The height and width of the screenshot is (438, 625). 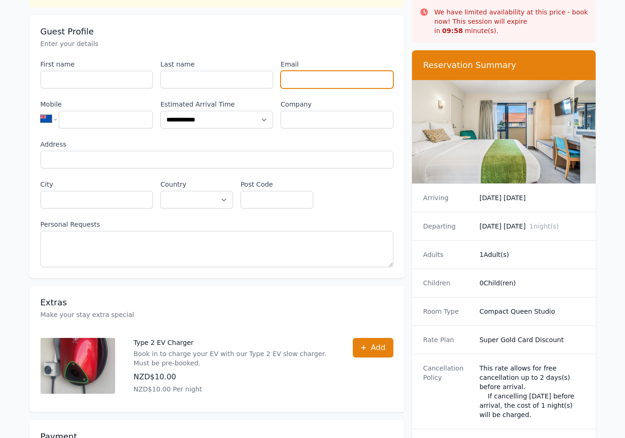 I want to click on p: NZD$10.00, so click(x=234, y=377).